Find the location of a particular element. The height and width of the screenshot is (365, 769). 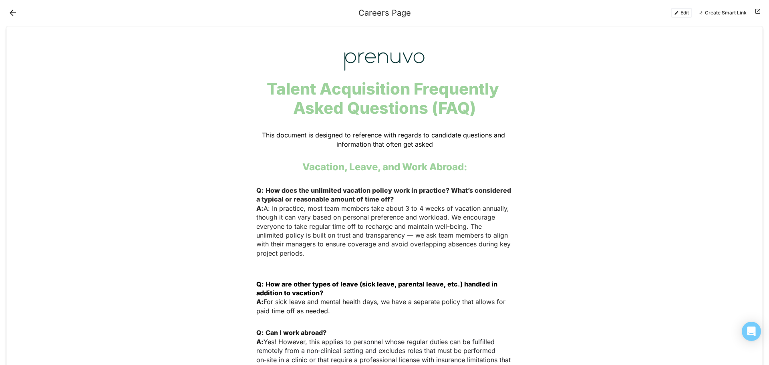

button: Back is located at coordinates (13, 13).